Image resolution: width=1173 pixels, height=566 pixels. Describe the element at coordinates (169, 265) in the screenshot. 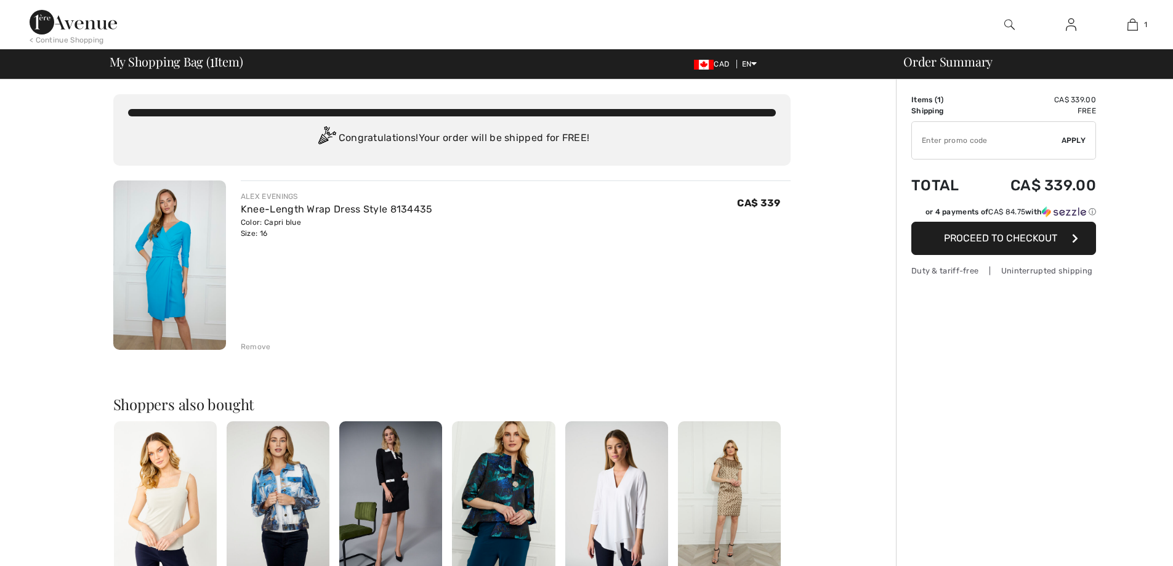

I see `img: Knee-Length Wrap Dress Style 8134435` at that location.